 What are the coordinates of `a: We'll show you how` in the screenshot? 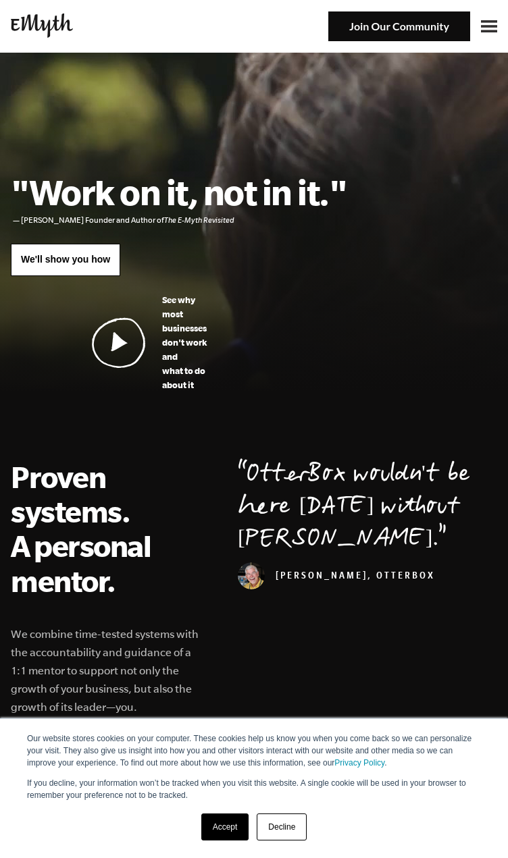 It's located at (65, 260).